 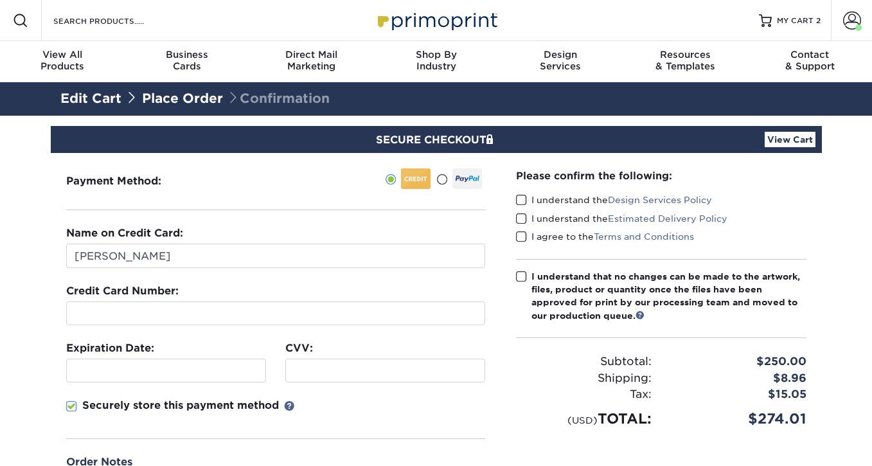 I want to click on div: Subtotal:, so click(x=584, y=362).